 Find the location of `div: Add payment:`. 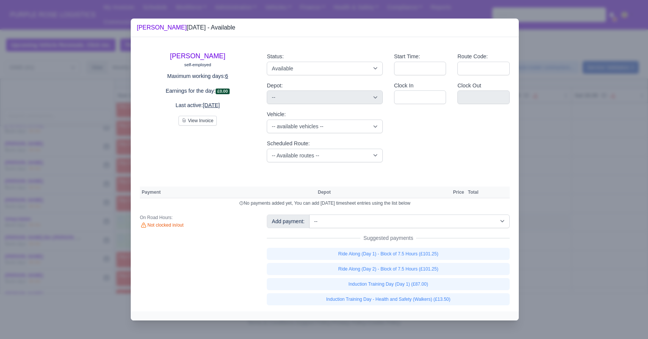

div: Add payment: is located at coordinates (288, 222).